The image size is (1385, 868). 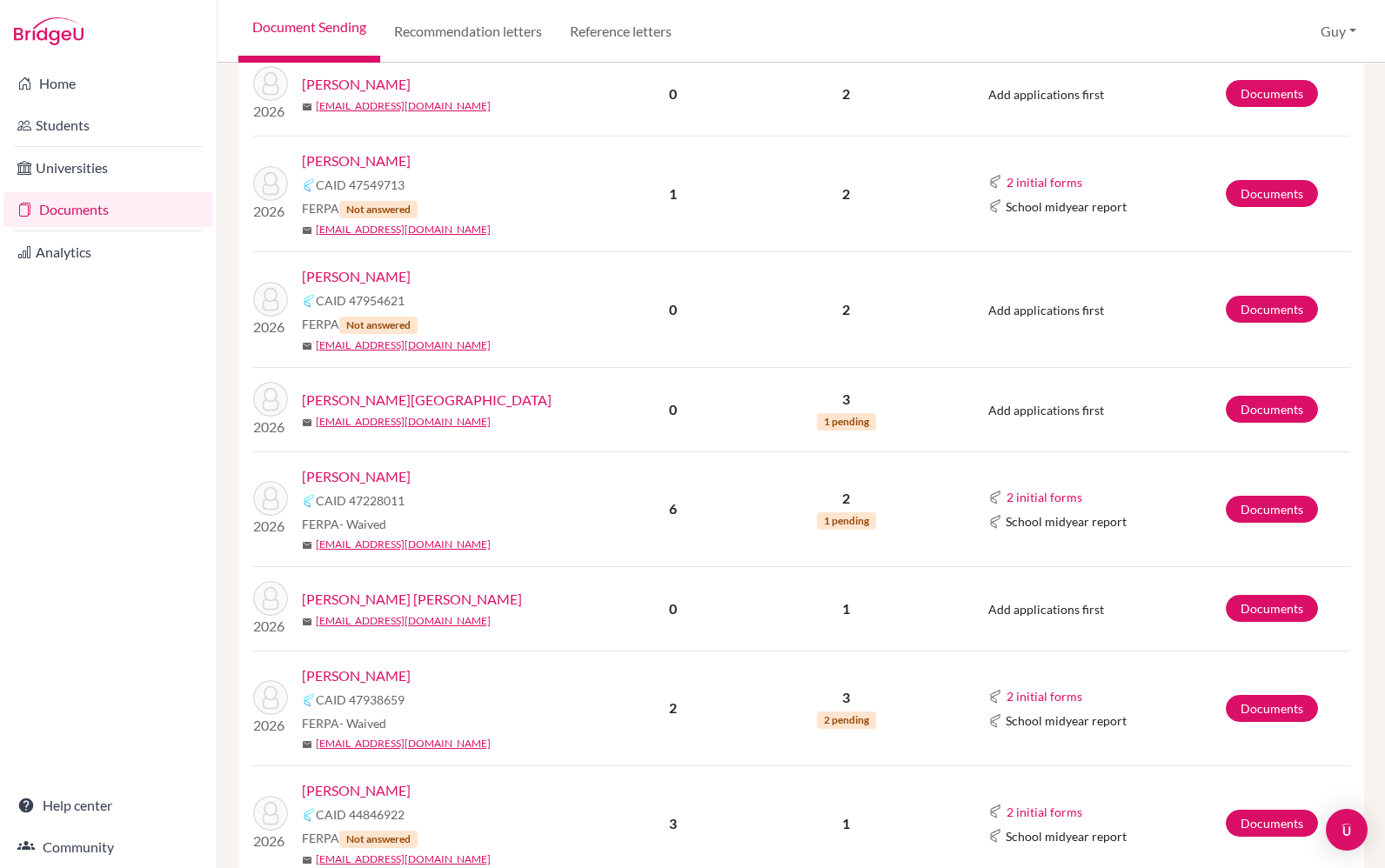 What do you see at coordinates (108, 252) in the screenshot?
I see `a: Analytics` at bounding box center [108, 252].